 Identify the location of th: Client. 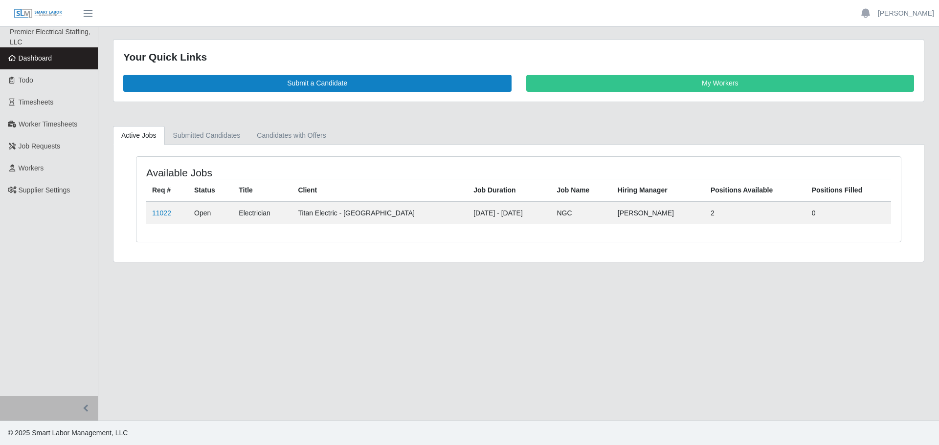
(379, 190).